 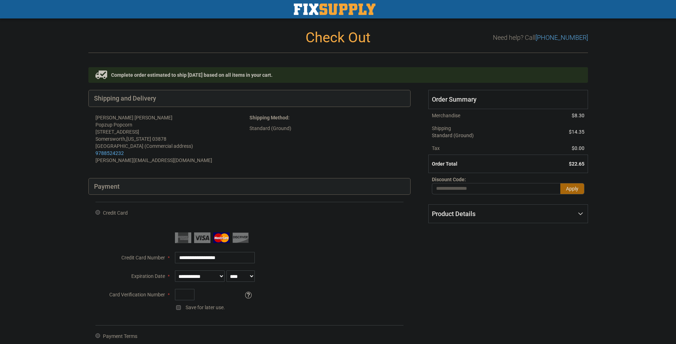 What do you see at coordinates (578, 148) in the screenshot?
I see `span: $0.00` at bounding box center [578, 148].